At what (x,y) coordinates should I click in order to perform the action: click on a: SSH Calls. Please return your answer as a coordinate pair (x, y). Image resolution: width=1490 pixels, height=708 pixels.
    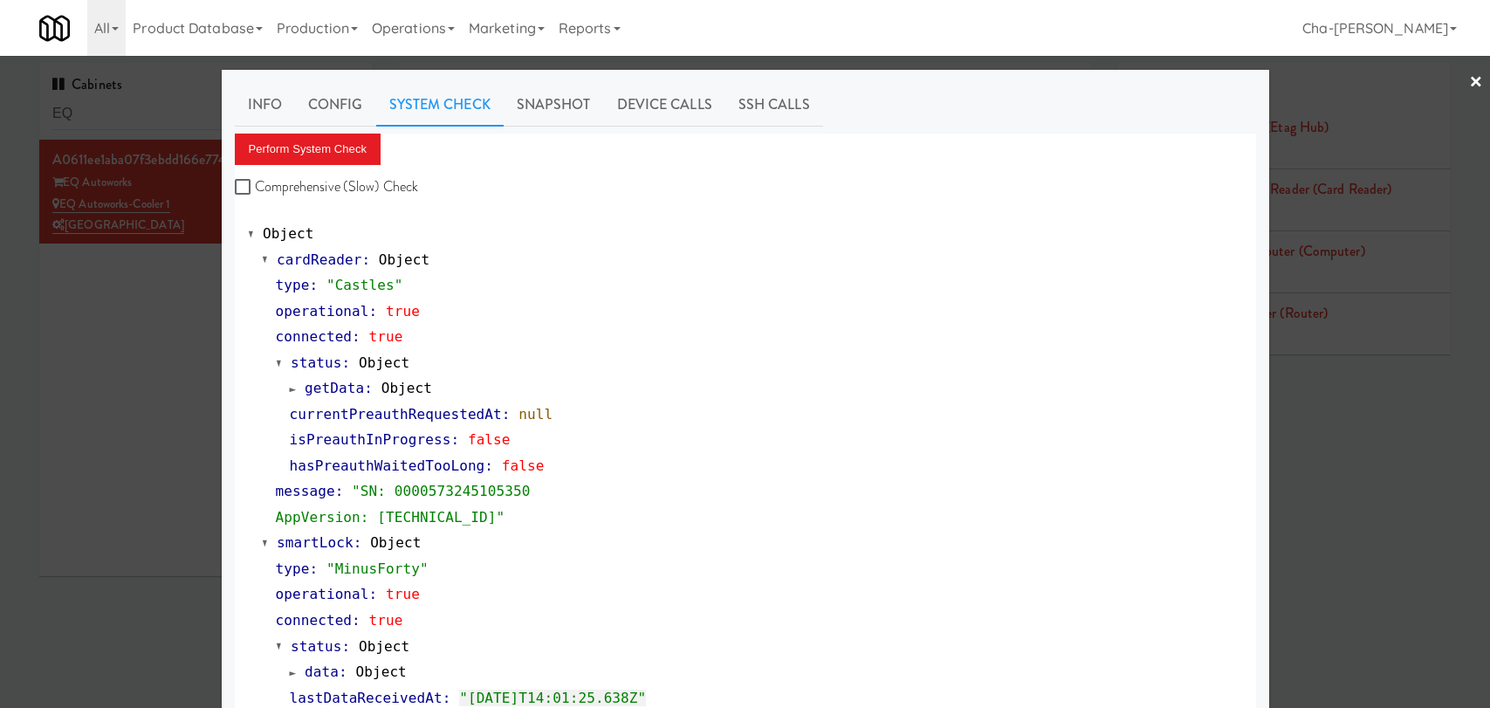
    Looking at the image, I should click on (774, 105).